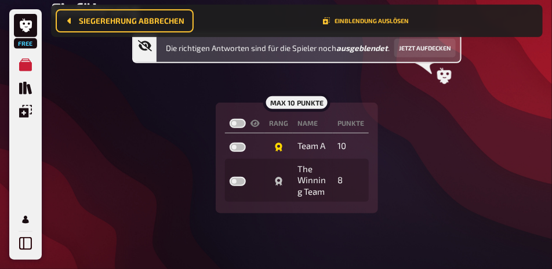 The width and height of the screenshot is (552, 269). I want to click on a: Quiz Sammlung, so click(25, 88).